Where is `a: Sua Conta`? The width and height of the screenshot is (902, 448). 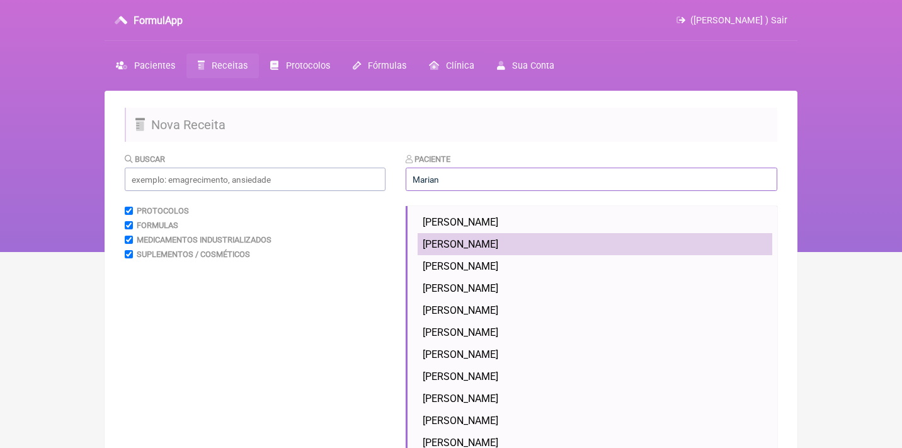
a: Sua Conta is located at coordinates (525, 66).